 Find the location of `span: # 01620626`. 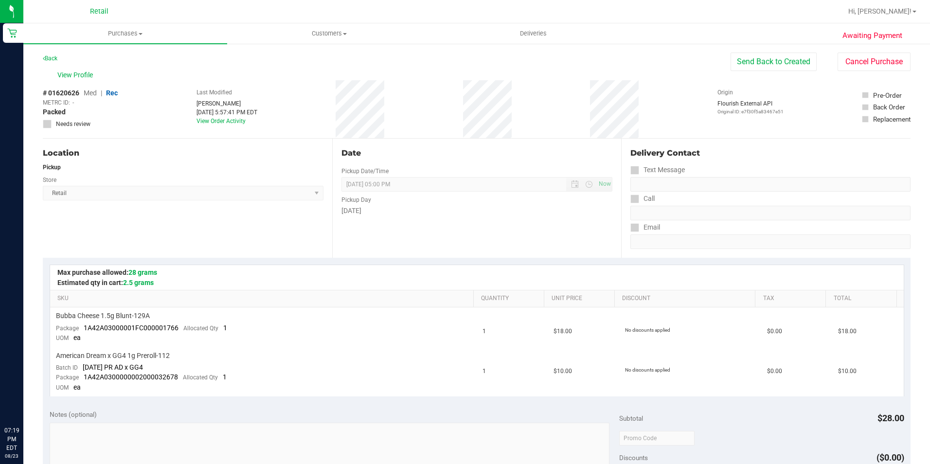

span: # 01620626 is located at coordinates (61, 93).